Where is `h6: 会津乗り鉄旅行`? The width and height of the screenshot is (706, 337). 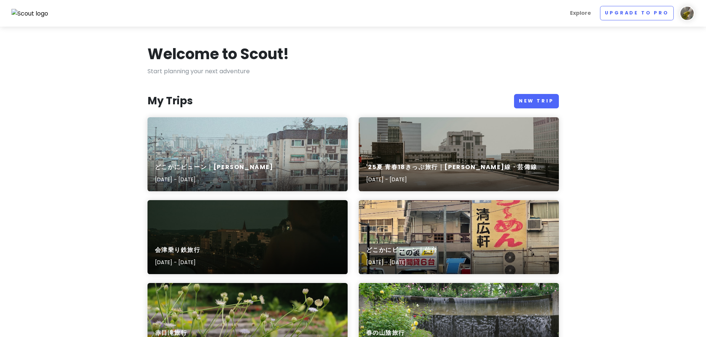 h6: 会津乗り鉄旅行 is located at coordinates (177, 250).